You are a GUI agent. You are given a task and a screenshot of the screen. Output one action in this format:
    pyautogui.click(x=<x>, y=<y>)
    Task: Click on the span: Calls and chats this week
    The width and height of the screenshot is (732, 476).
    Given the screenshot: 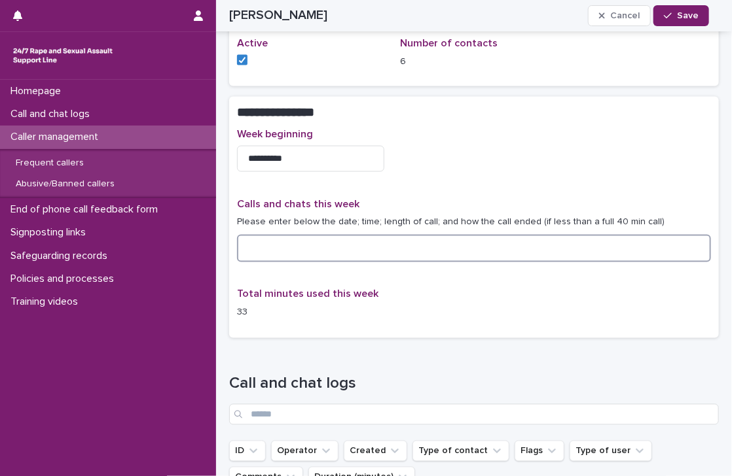 What is the action you would take?
    pyautogui.click(x=298, y=204)
    